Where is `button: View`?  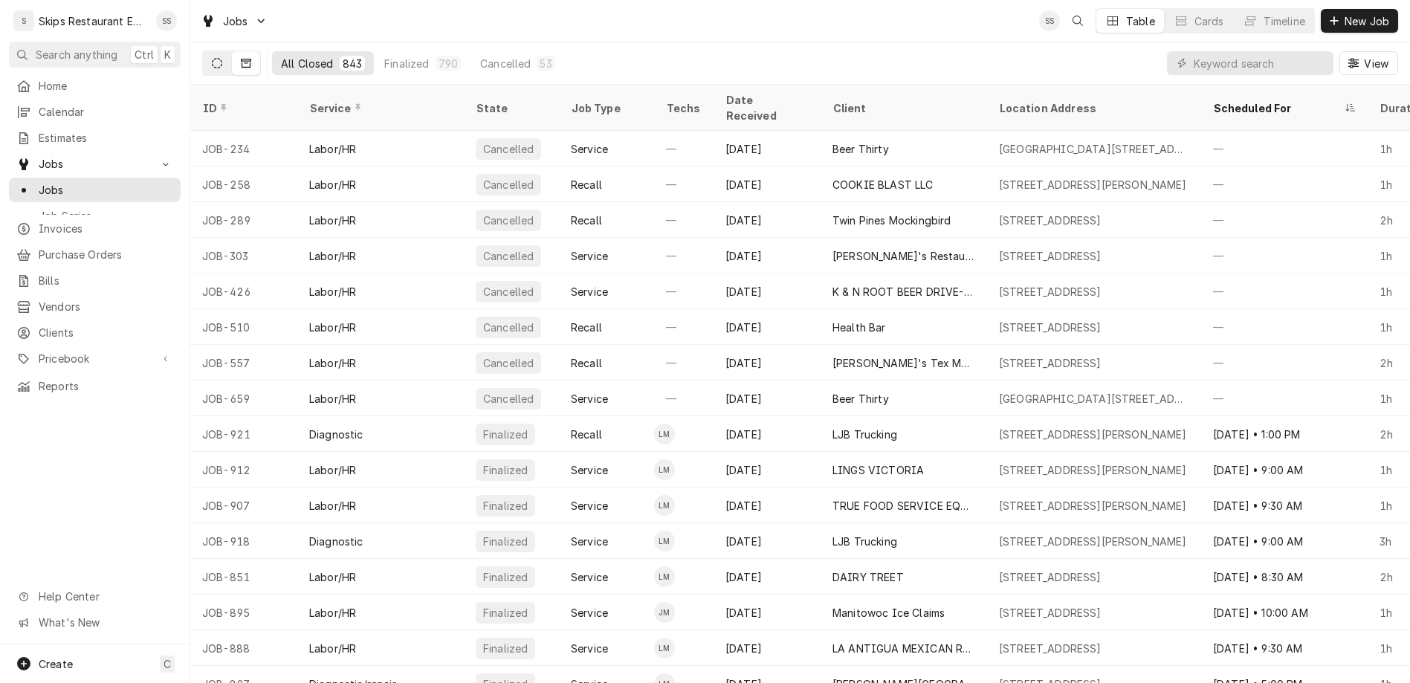 button: View is located at coordinates (1369, 63).